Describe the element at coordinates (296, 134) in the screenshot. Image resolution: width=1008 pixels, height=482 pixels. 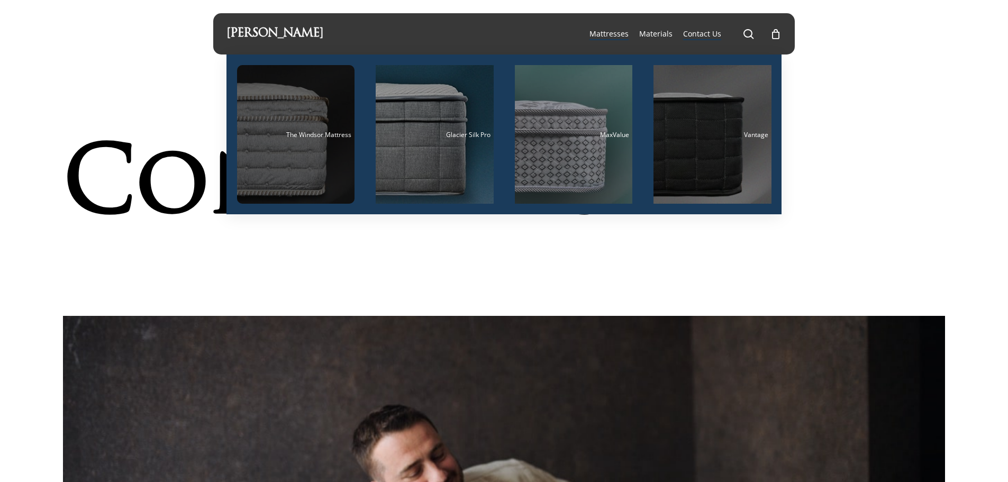
I see `a: The Windsor Mattress` at that location.